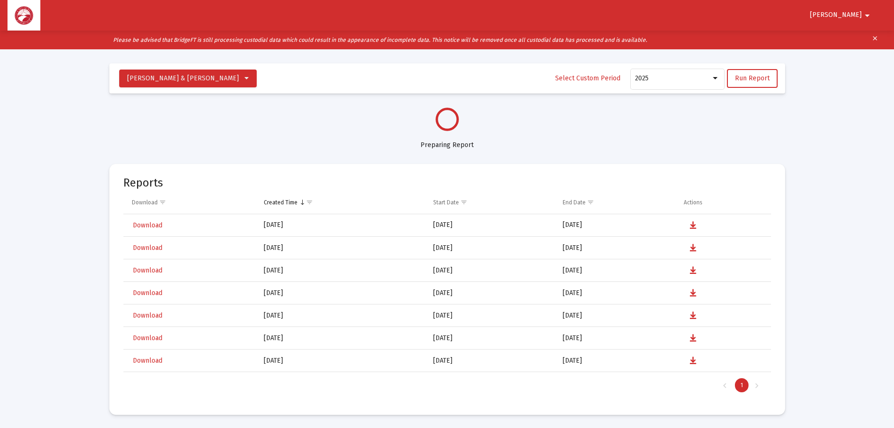  I want to click on span: Run Report, so click(752, 78).